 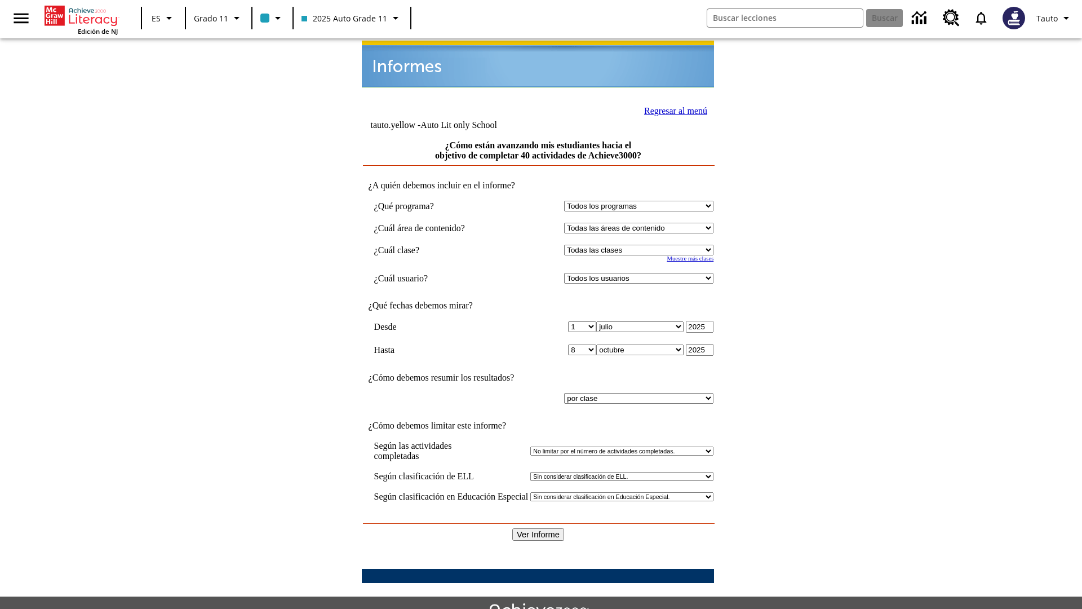 What do you see at coordinates (21, 18) in the screenshot?
I see `button: Abrir el menú lateral` at bounding box center [21, 18].